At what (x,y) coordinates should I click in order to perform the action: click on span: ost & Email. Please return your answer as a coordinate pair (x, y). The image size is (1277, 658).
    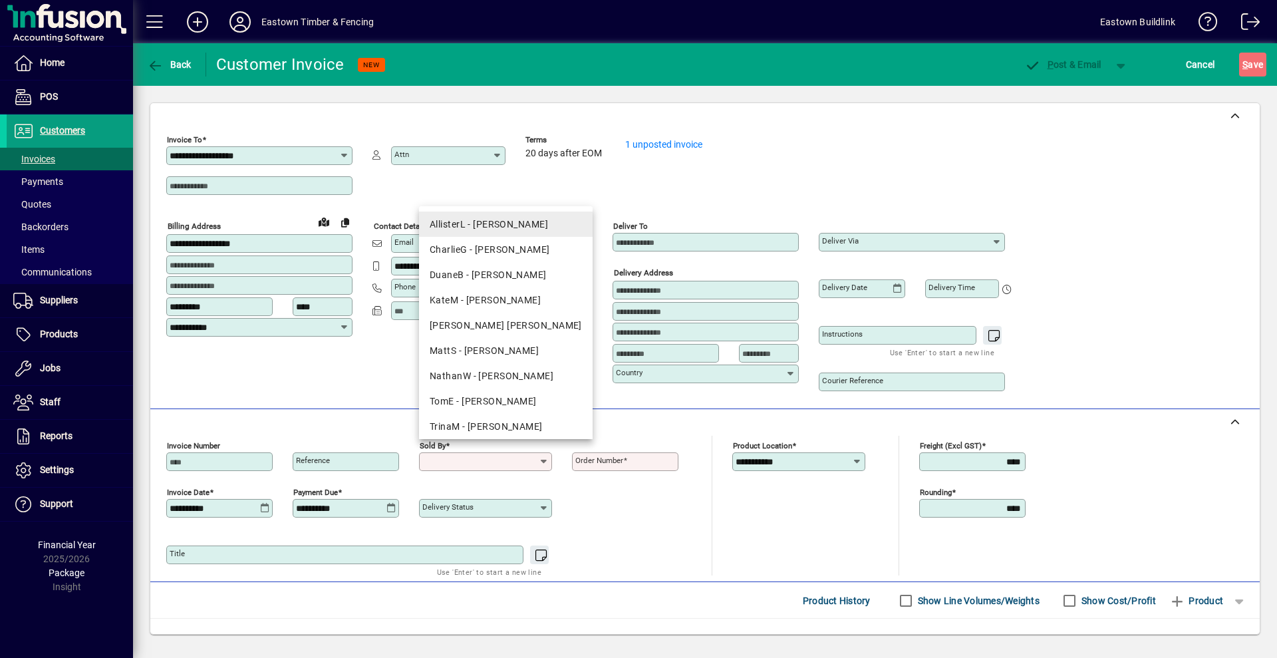
    Looking at the image, I should click on (1063, 65).